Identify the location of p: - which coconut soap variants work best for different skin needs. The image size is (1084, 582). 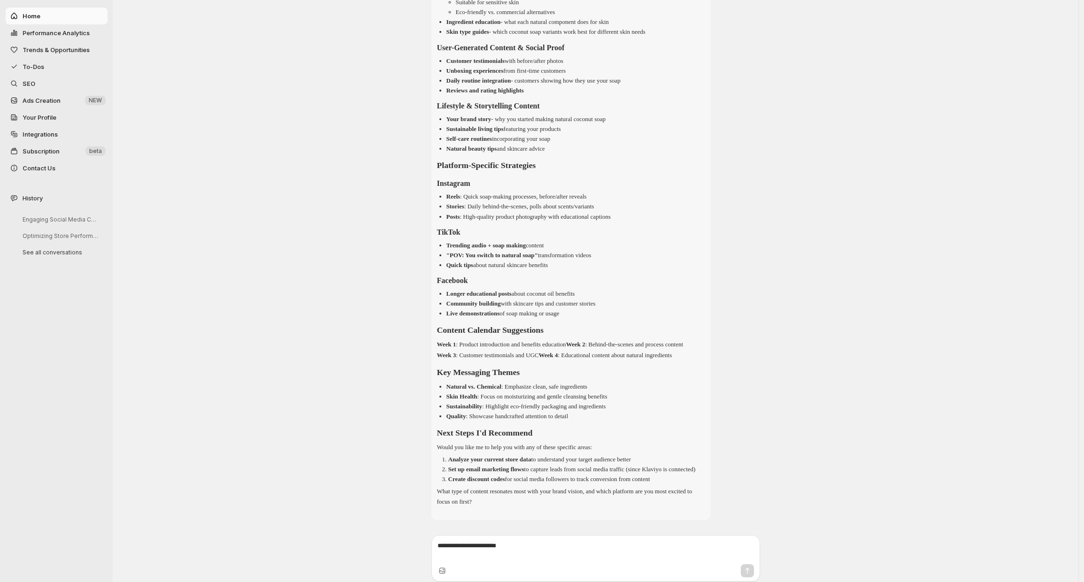
(546, 31).